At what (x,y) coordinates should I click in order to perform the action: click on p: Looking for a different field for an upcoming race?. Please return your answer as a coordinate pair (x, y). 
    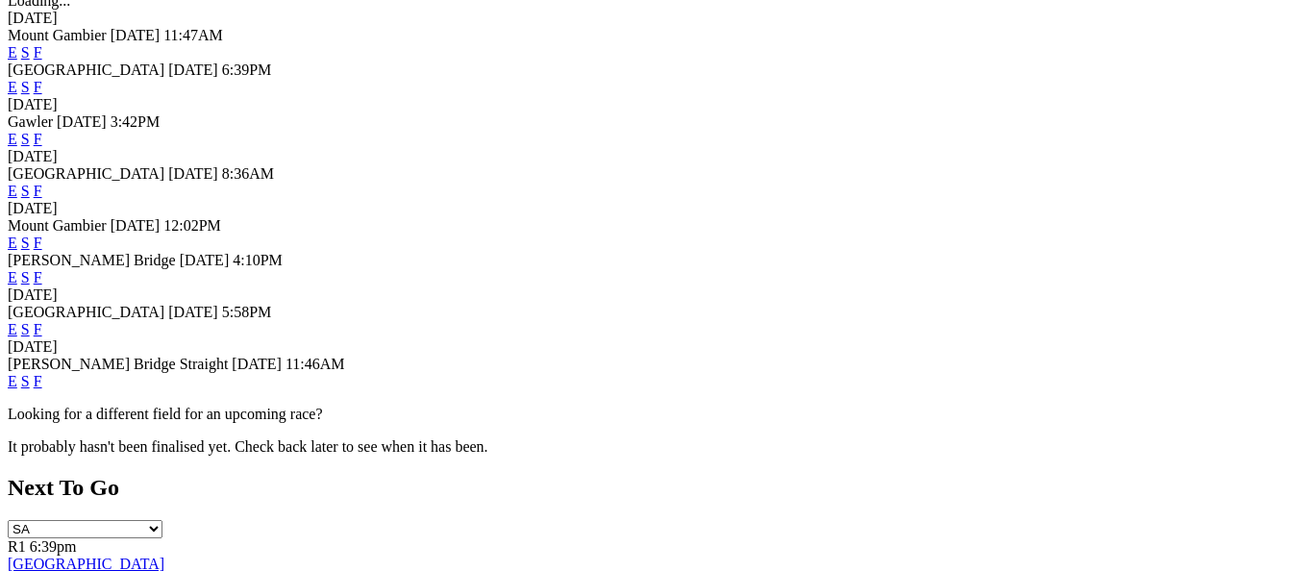
    Looking at the image, I should click on (645, 414).